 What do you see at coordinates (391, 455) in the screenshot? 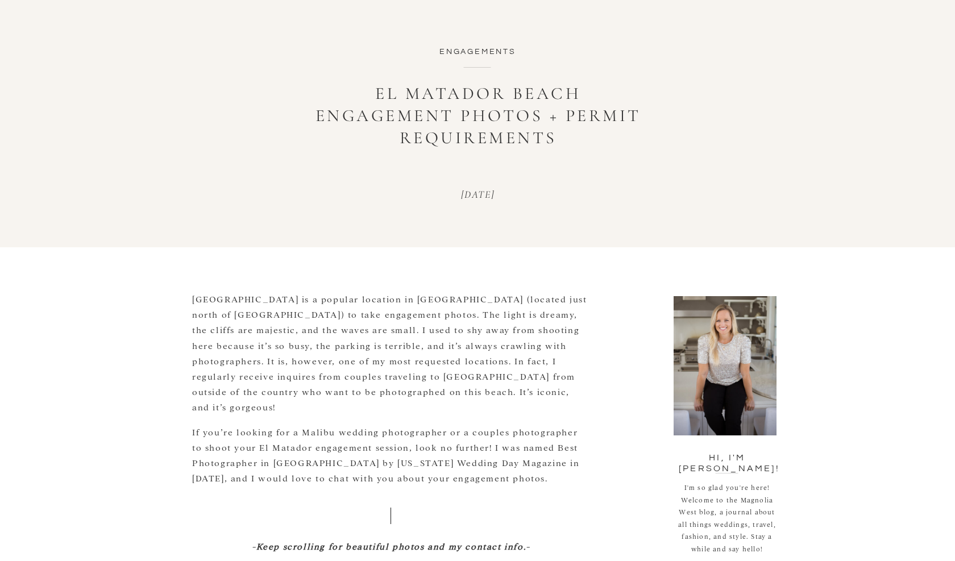
I see `p: If you’re looking for a Malibu wedding photographer or a couples photographer to shoot your El Ma...` at bounding box center [391, 455].